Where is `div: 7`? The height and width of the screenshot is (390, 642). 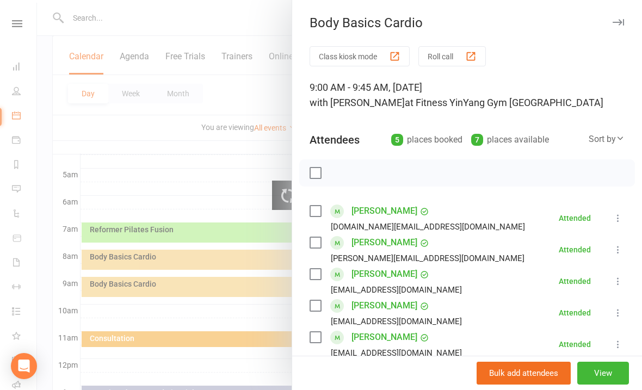
div: 7 is located at coordinates (477, 140).